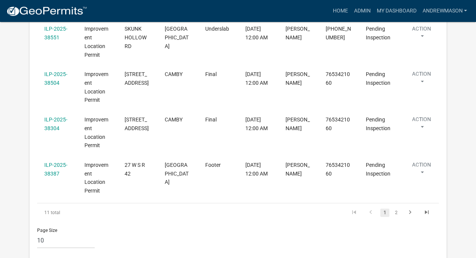  I want to click on a: ILP-2025-38551, so click(56, 33).